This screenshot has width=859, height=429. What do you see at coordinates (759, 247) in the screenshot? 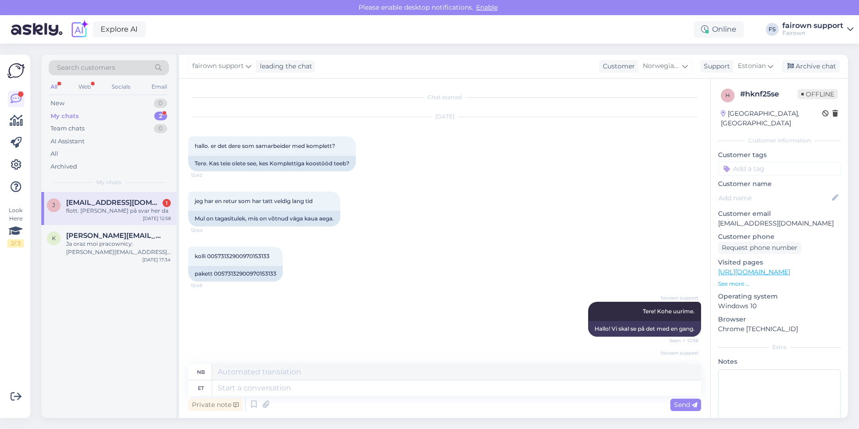
I see `div: Request phone number` at bounding box center [759, 247].